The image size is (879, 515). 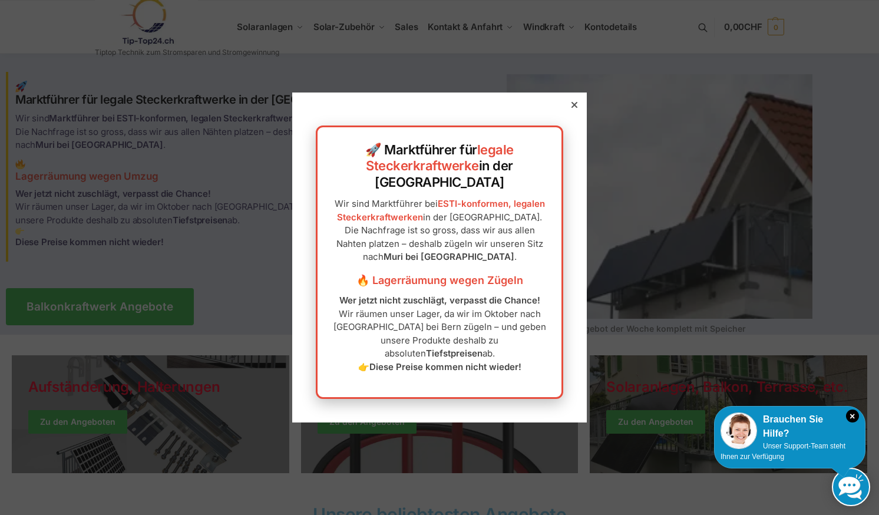 What do you see at coordinates (440, 300) in the screenshot?
I see `strong: Wer jetzt nicht zuschlägt, verpasst die Chance!` at bounding box center [440, 300].